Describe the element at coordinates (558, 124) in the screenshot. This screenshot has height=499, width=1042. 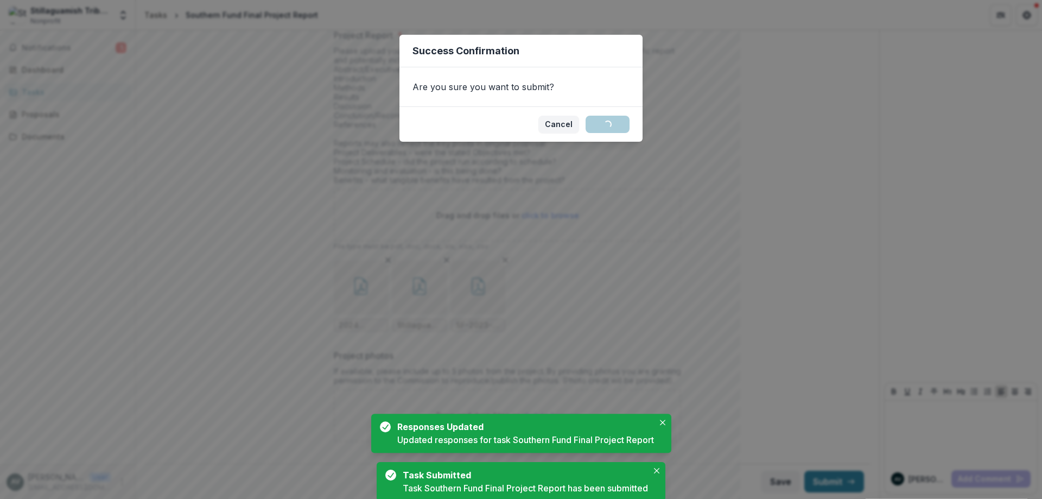
I see `button: Cancel` at that location.